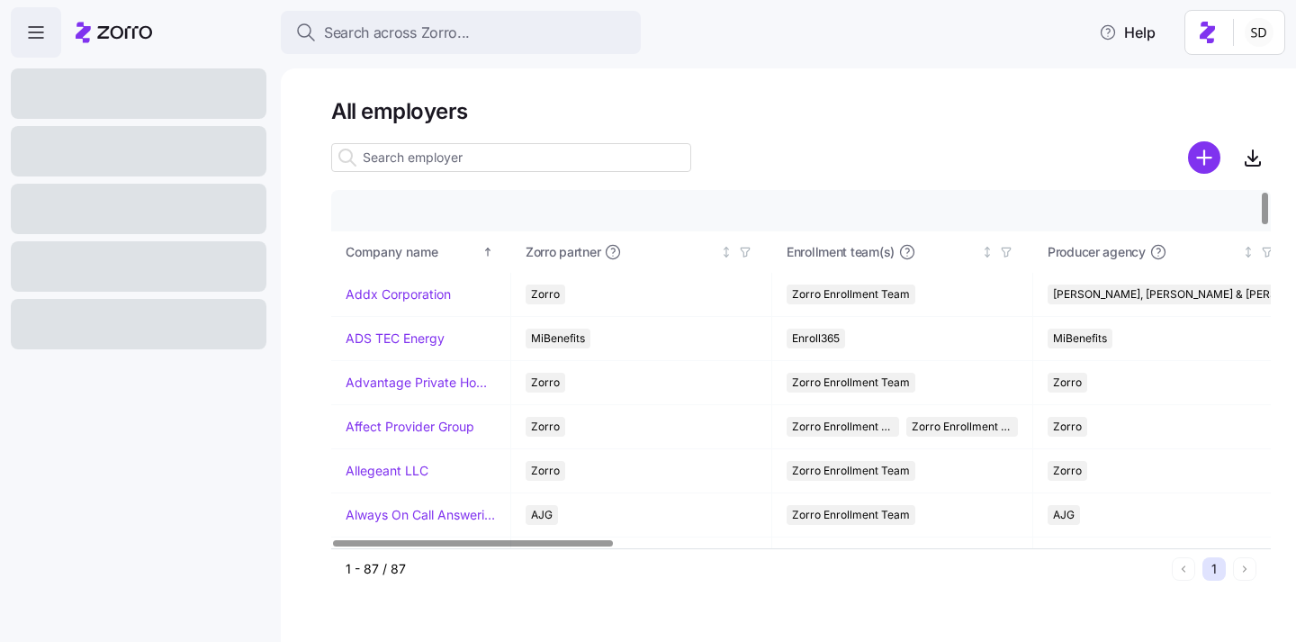  Describe the element at coordinates (1127, 32) in the screenshot. I see `button: Help` at that location.